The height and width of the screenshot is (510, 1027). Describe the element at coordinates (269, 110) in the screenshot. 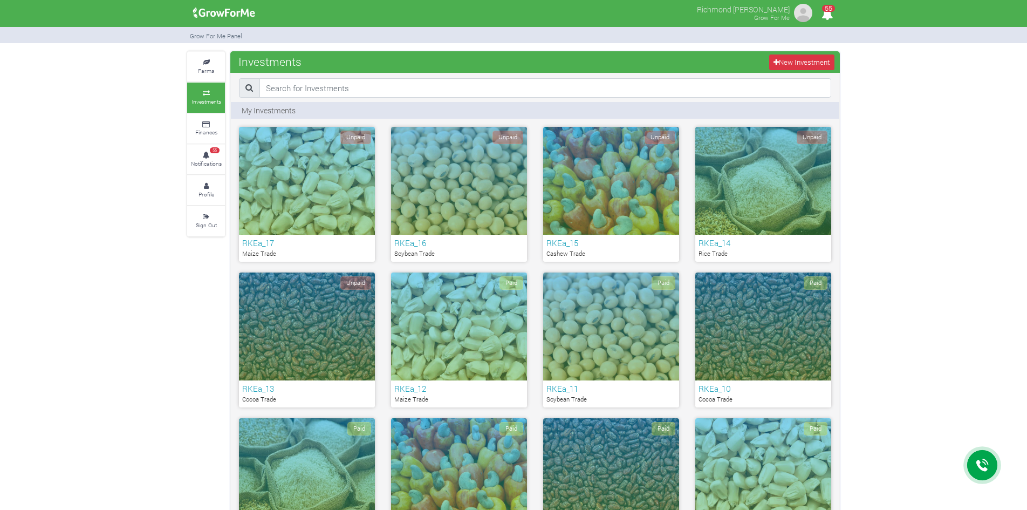

I see `p: My Investments` at that location.